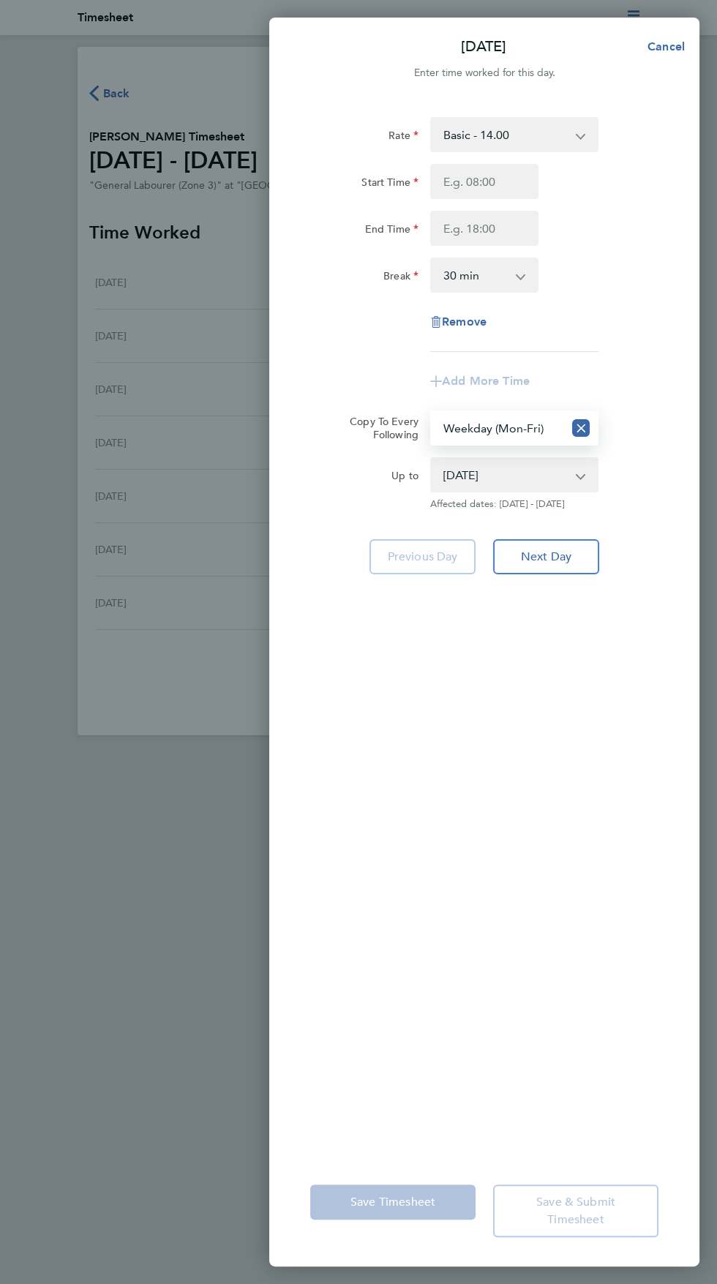 This screenshot has width=717, height=1284. I want to click on span: Next Day, so click(546, 557).